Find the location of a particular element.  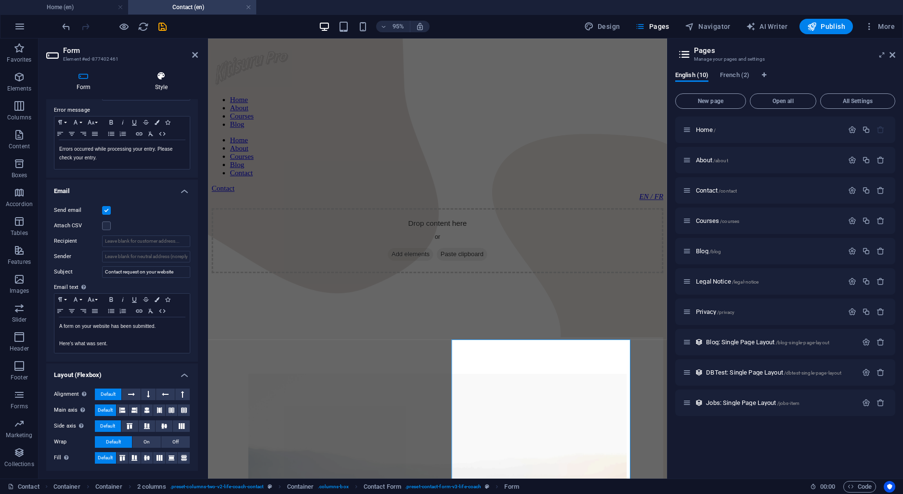

label: Subject is located at coordinates (78, 272).